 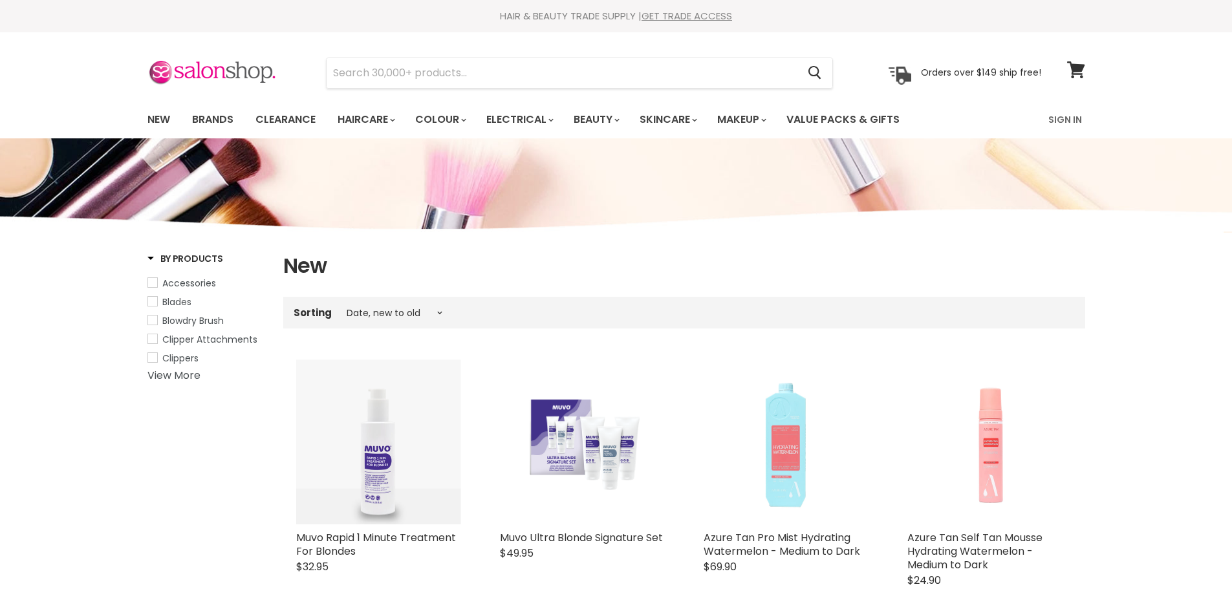 I want to click on span: $24.90, so click(x=924, y=580).